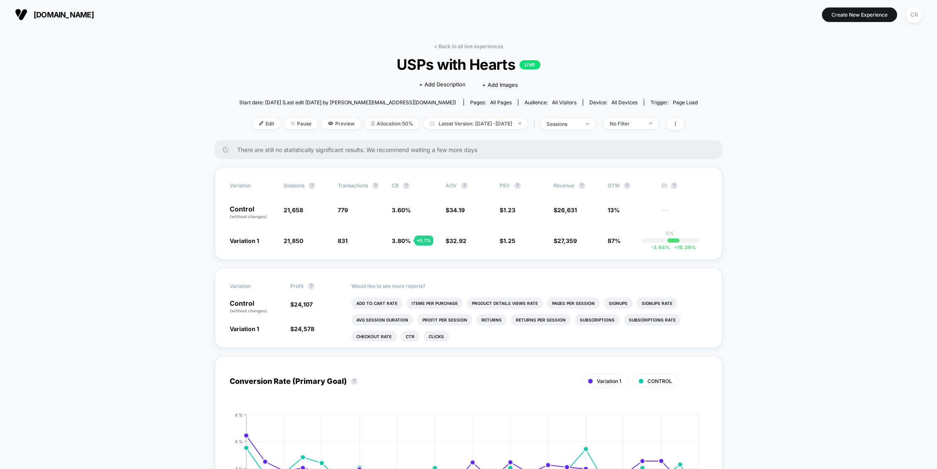 This screenshot has height=469, width=937. Describe the element at coordinates (261, 123) in the screenshot. I see `img: edit` at that location.